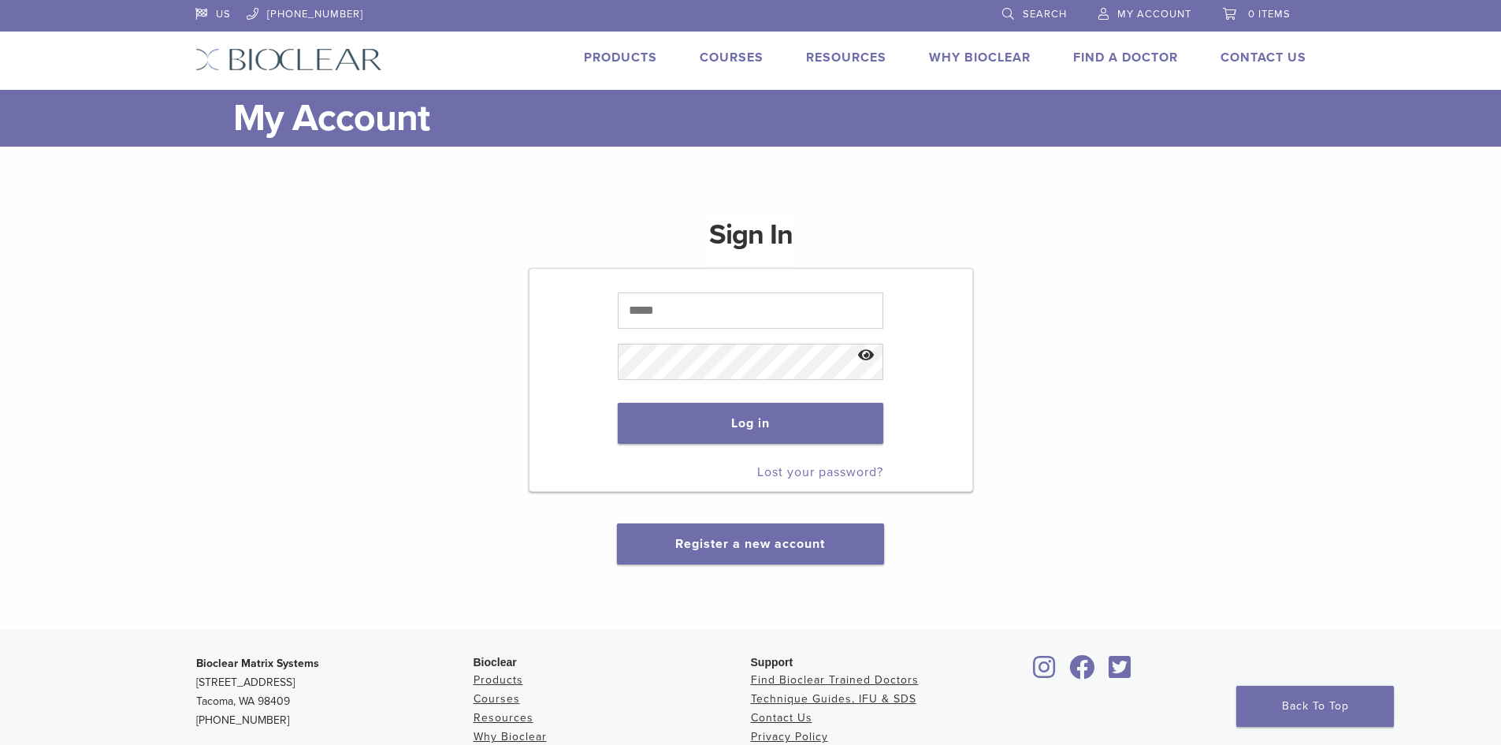 The width and height of the screenshot is (1501, 745). I want to click on button: Register a new account, so click(750, 544).